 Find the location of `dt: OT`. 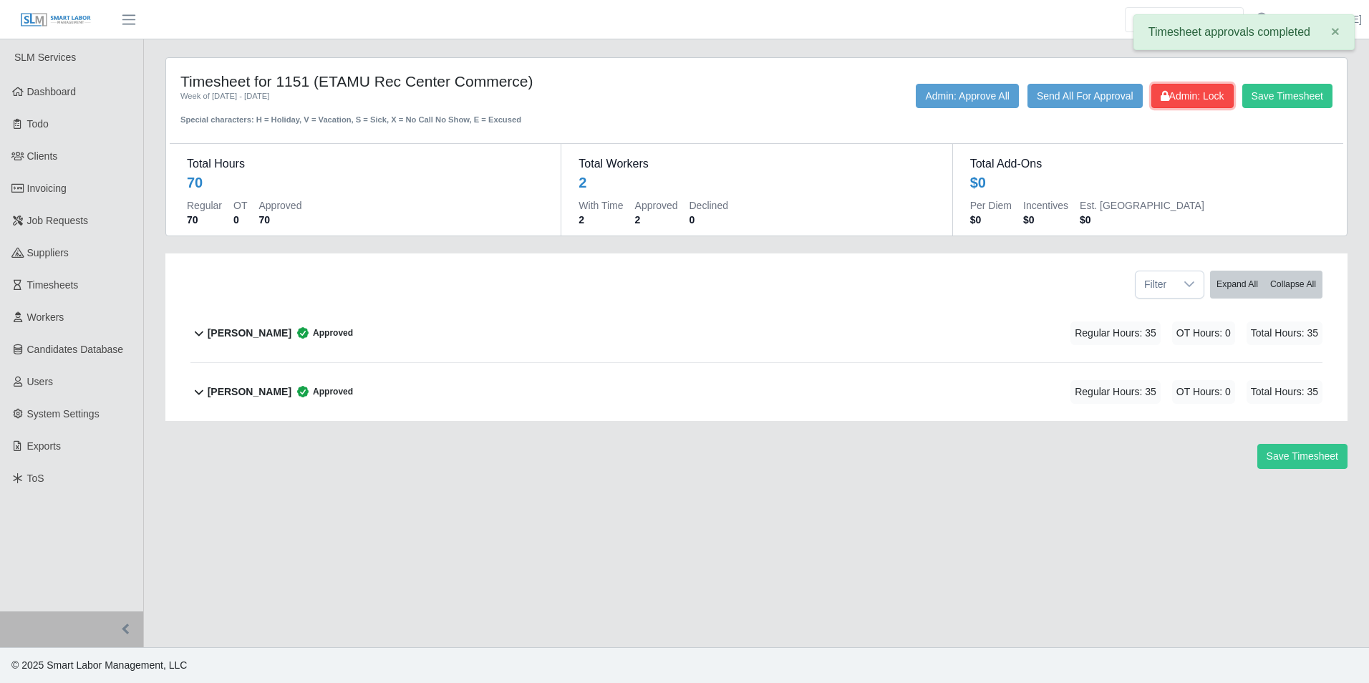

dt: OT is located at coordinates (240, 205).